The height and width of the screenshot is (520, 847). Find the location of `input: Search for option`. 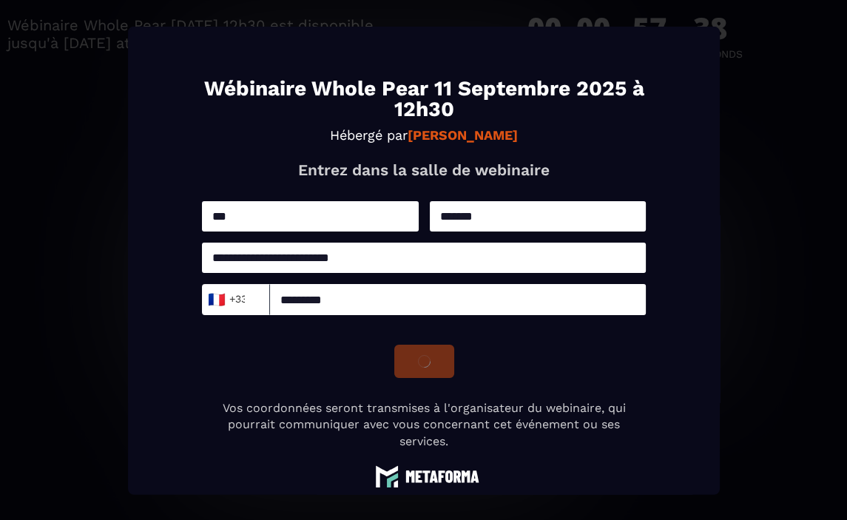

input: Search for option is located at coordinates (251, 299).